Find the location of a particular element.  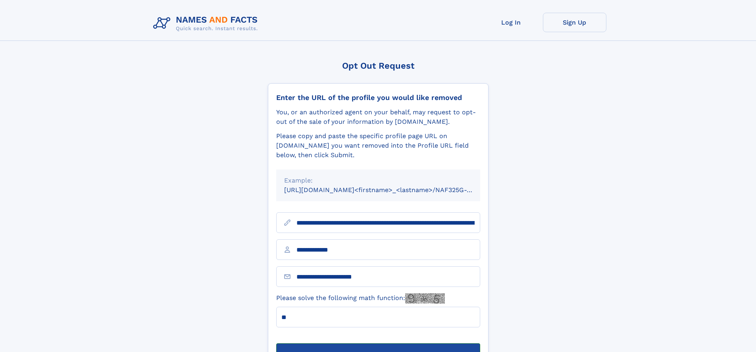

div: Example: is located at coordinates (378, 181).